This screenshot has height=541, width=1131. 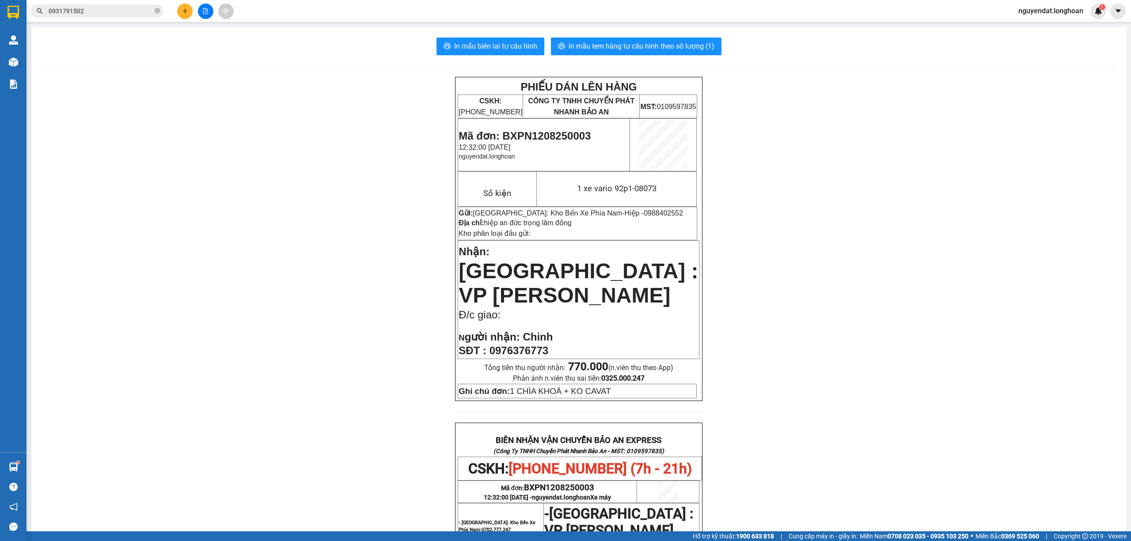 I want to click on span: hiệp an đức trọng lâm đồng, so click(x=528, y=223).